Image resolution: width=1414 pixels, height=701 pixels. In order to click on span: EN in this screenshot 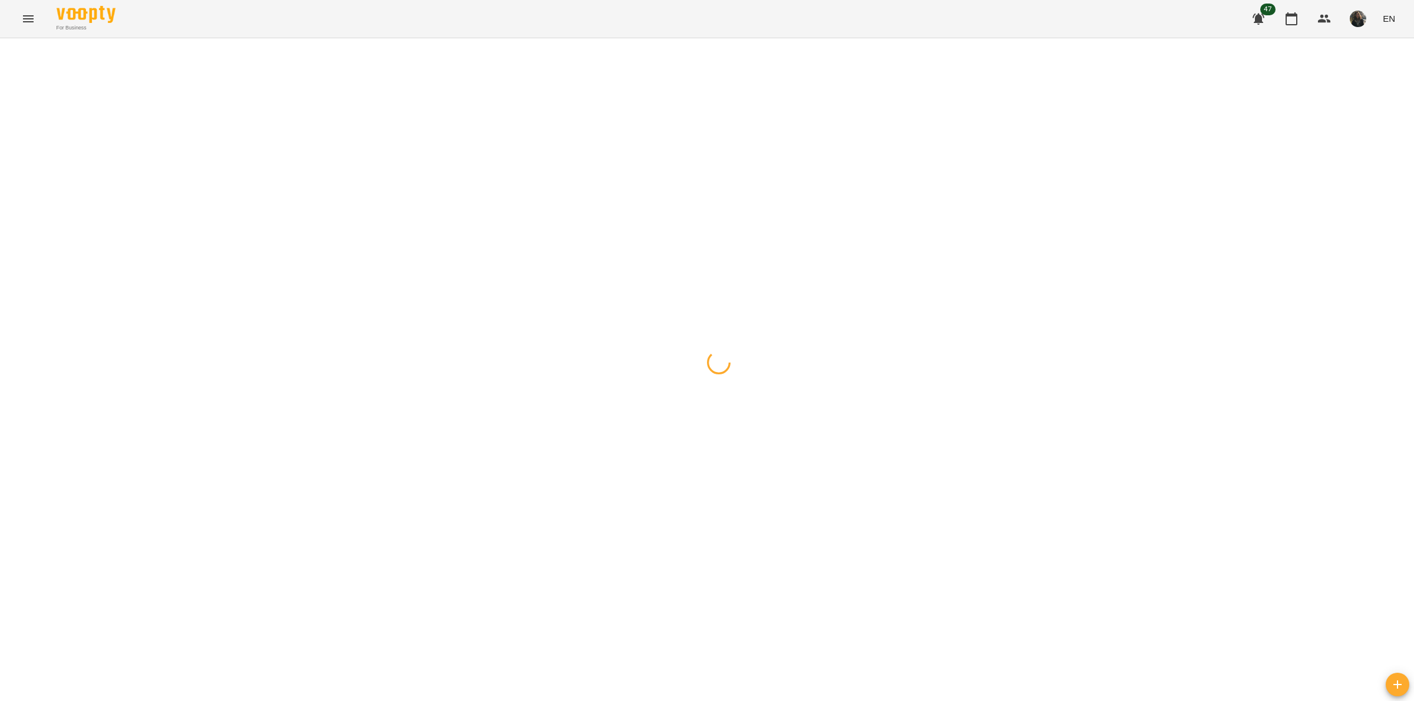, I will do `click(1388, 18)`.